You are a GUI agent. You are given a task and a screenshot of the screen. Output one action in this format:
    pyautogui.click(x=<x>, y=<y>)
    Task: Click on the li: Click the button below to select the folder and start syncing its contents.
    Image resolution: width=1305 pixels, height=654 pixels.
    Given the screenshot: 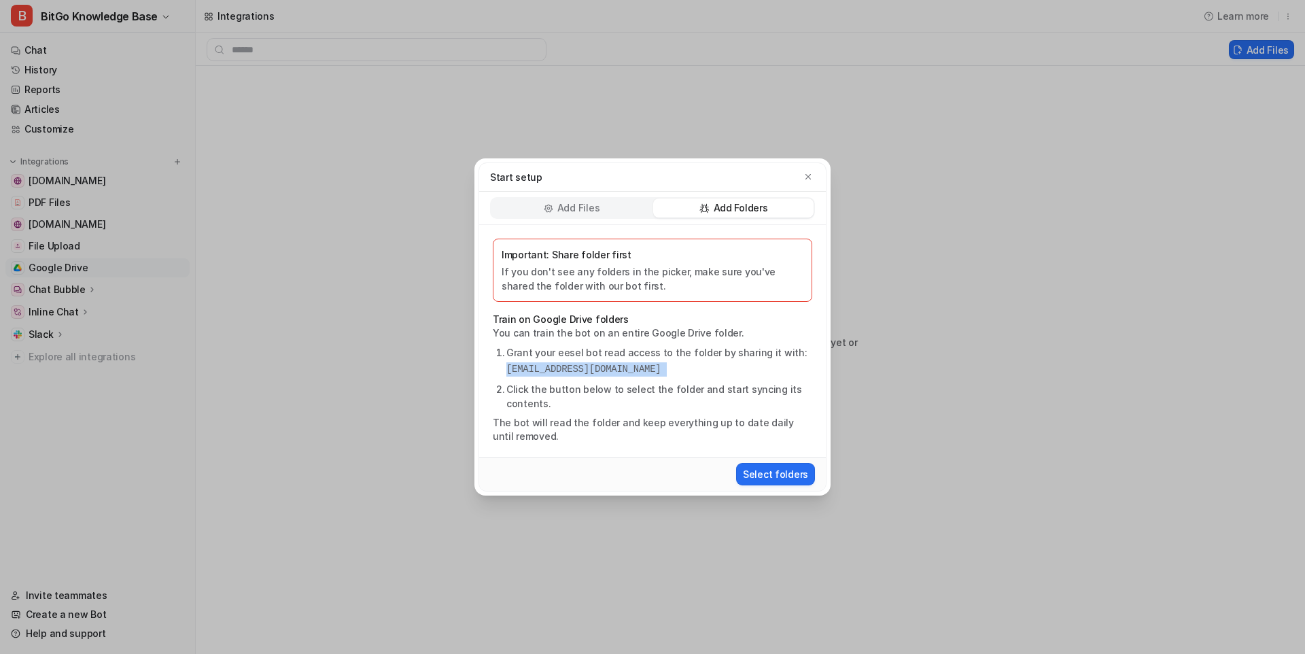 What is the action you would take?
    pyautogui.click(x=659, y=396)
    